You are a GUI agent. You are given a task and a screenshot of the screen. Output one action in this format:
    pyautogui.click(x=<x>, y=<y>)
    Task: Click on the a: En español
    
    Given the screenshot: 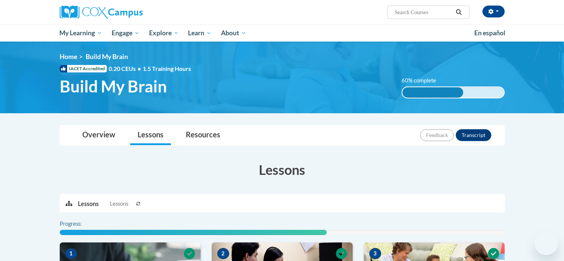 What is the action you would take?
    pyautogui.click(x=490, y=33)
    